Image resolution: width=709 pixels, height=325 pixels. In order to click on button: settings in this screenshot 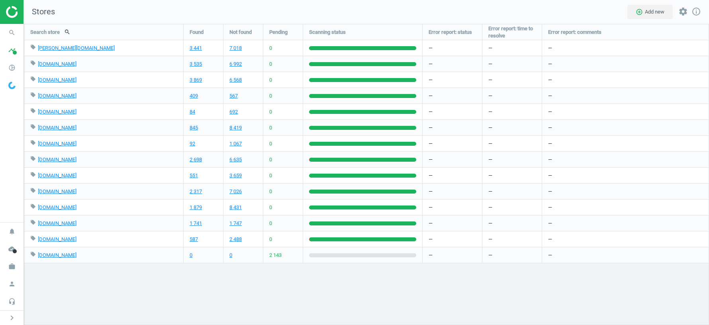, I will do `click(683, 12)`.